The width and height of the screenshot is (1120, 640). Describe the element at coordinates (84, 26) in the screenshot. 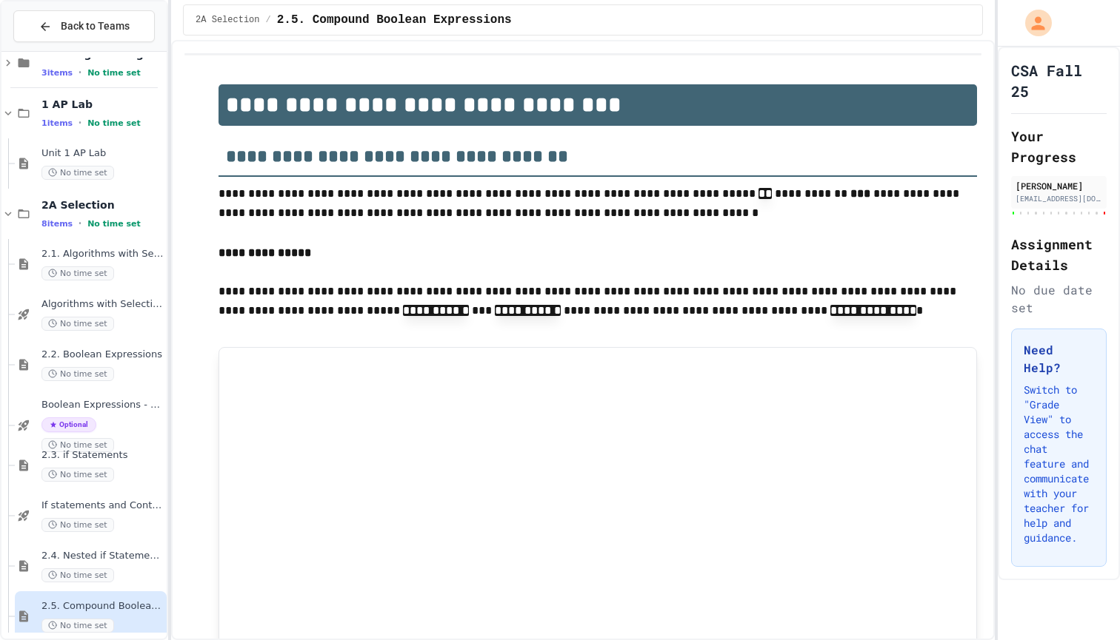

I see `button: Back to Teams` at that location.